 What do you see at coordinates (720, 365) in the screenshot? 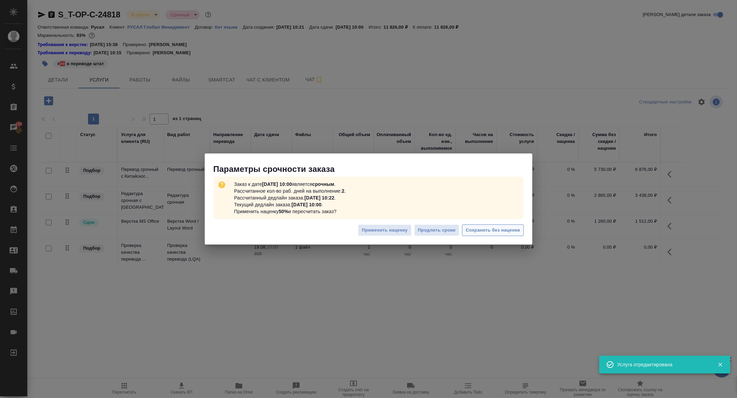
I see `button: Закрыть` at bounding box center [720, 365].